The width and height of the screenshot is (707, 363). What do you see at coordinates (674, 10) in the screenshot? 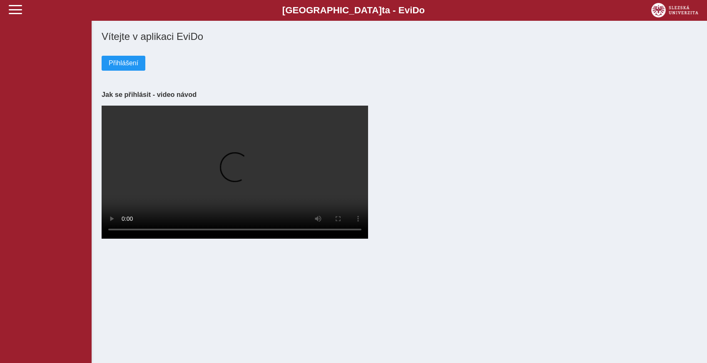
I see `img: logo_web_su.png` at bounding box center [674, 10].